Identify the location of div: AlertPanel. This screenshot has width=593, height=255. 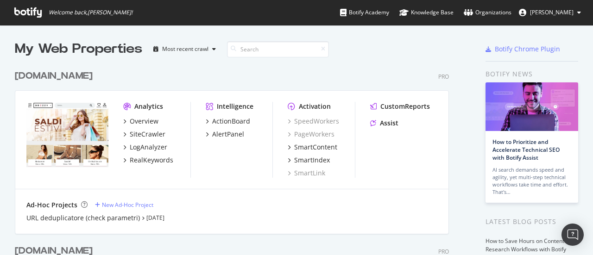
(228, 134).